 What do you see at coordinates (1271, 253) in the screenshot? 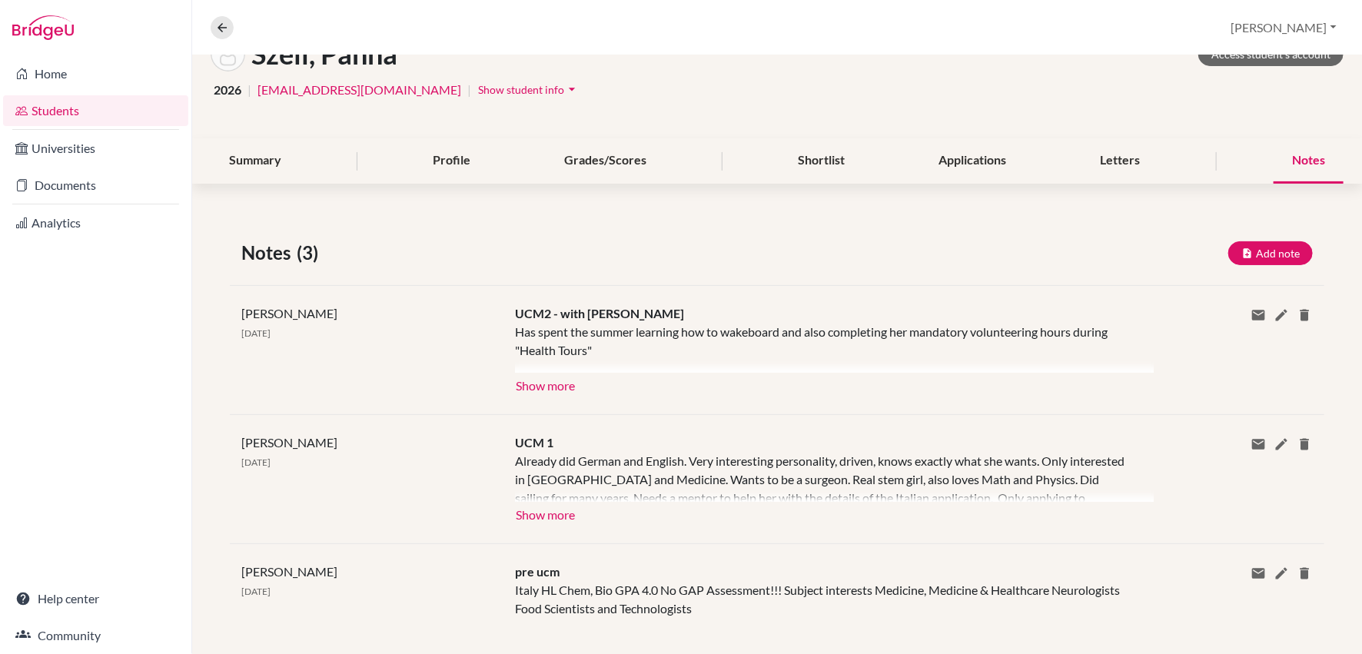
I see `button: Add note` at bounding box center [1271, 253].